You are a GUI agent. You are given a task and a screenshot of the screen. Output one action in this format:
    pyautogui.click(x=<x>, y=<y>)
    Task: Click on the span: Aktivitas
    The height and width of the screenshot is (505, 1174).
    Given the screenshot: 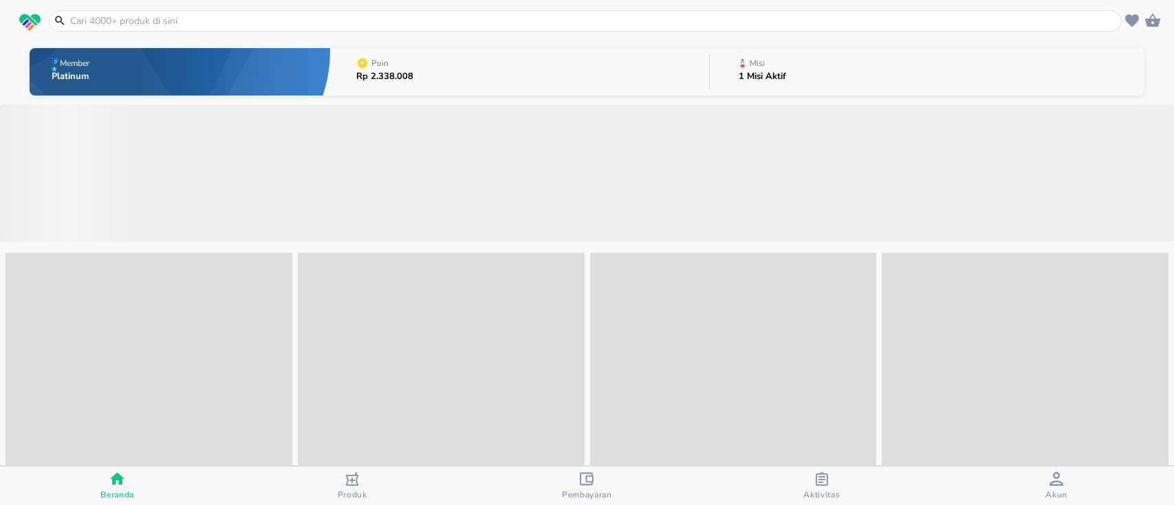 What is the action you would take?
    pyautogui.click(x=821, y=495)
    